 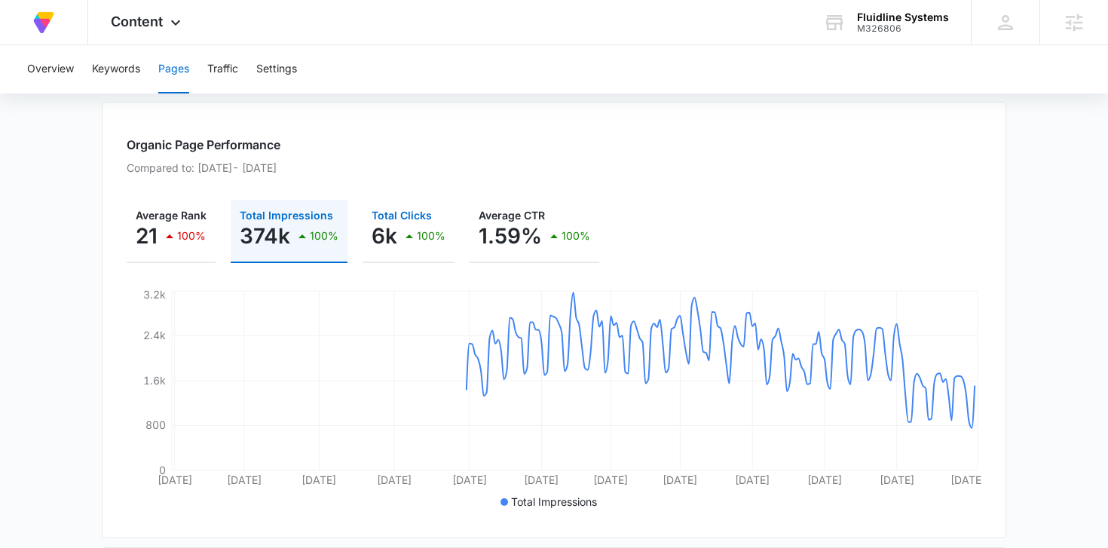 I want to click on tspan: 1.6k, so click(x=154, y=380).